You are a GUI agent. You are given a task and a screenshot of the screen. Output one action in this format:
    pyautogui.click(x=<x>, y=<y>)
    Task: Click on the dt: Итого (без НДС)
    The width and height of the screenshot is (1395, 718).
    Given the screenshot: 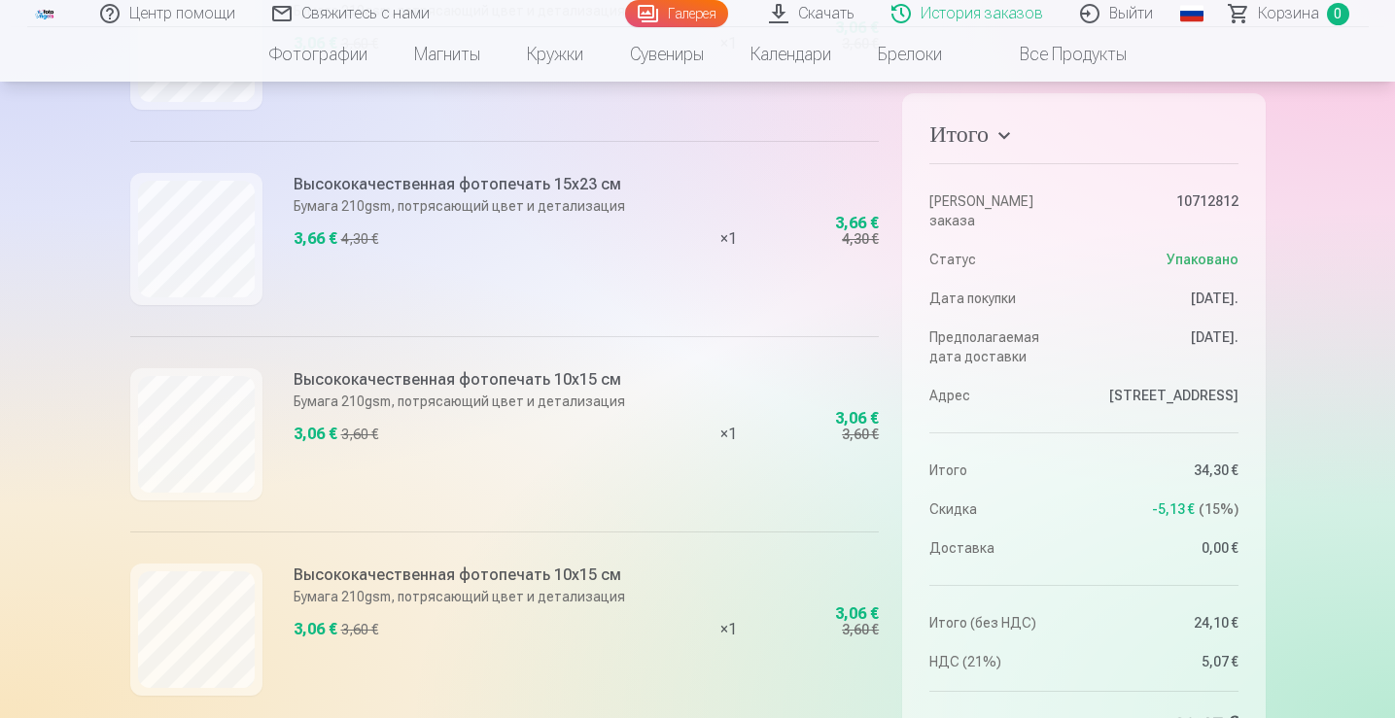 What is the action you would take?
    pyautogui.click(x=1001, y=623)
    